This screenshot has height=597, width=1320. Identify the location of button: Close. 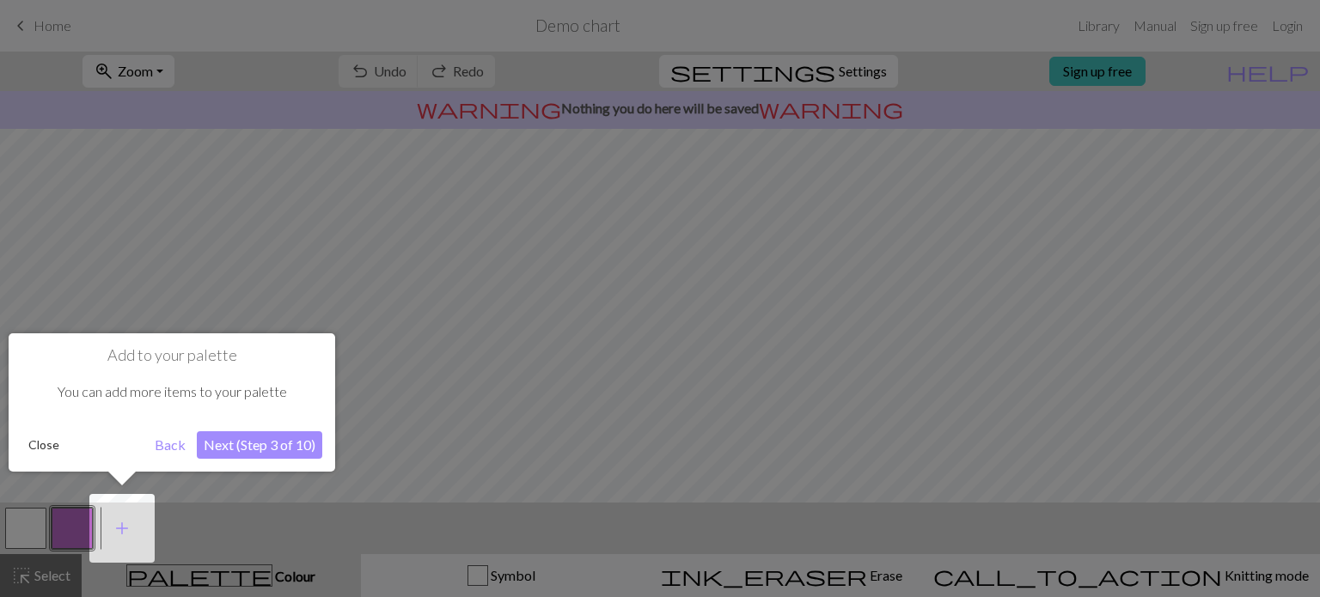
(44, 445).